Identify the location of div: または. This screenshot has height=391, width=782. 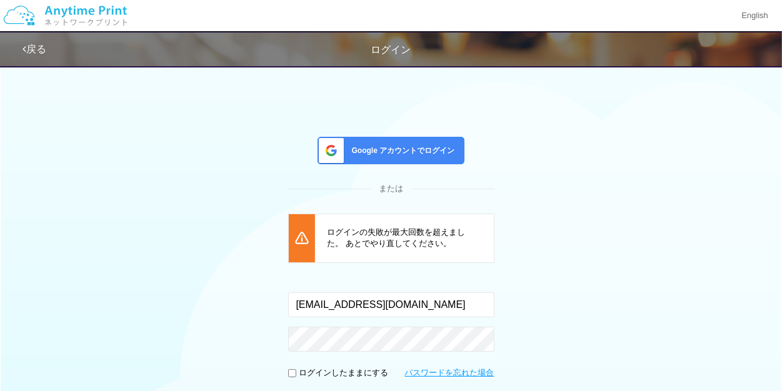
(391, 189).